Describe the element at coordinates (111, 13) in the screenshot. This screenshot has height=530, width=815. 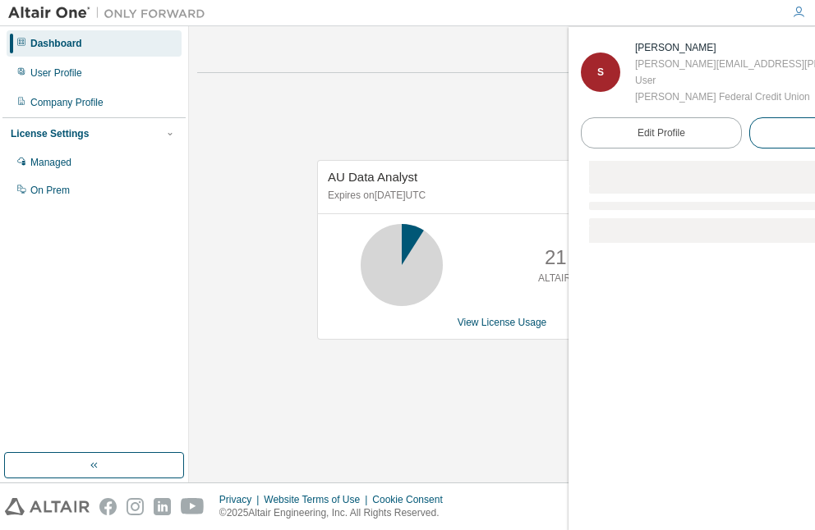
I see `img: Altair One` at that location.